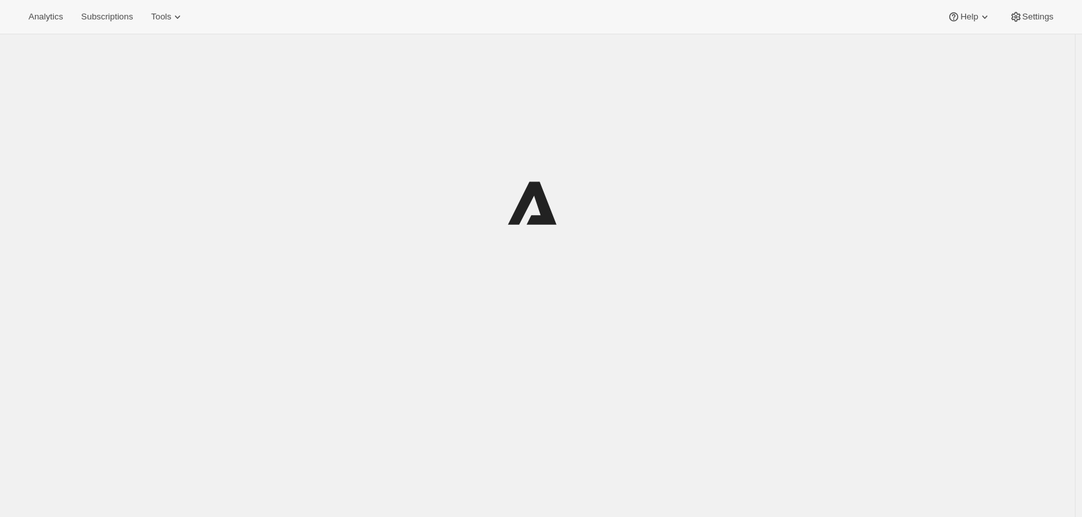 The height and width of the screenshot is (517, 1082). Describe the element at coordinates (45, 17) in the screenshot. I see `span: Analytics` at that location.